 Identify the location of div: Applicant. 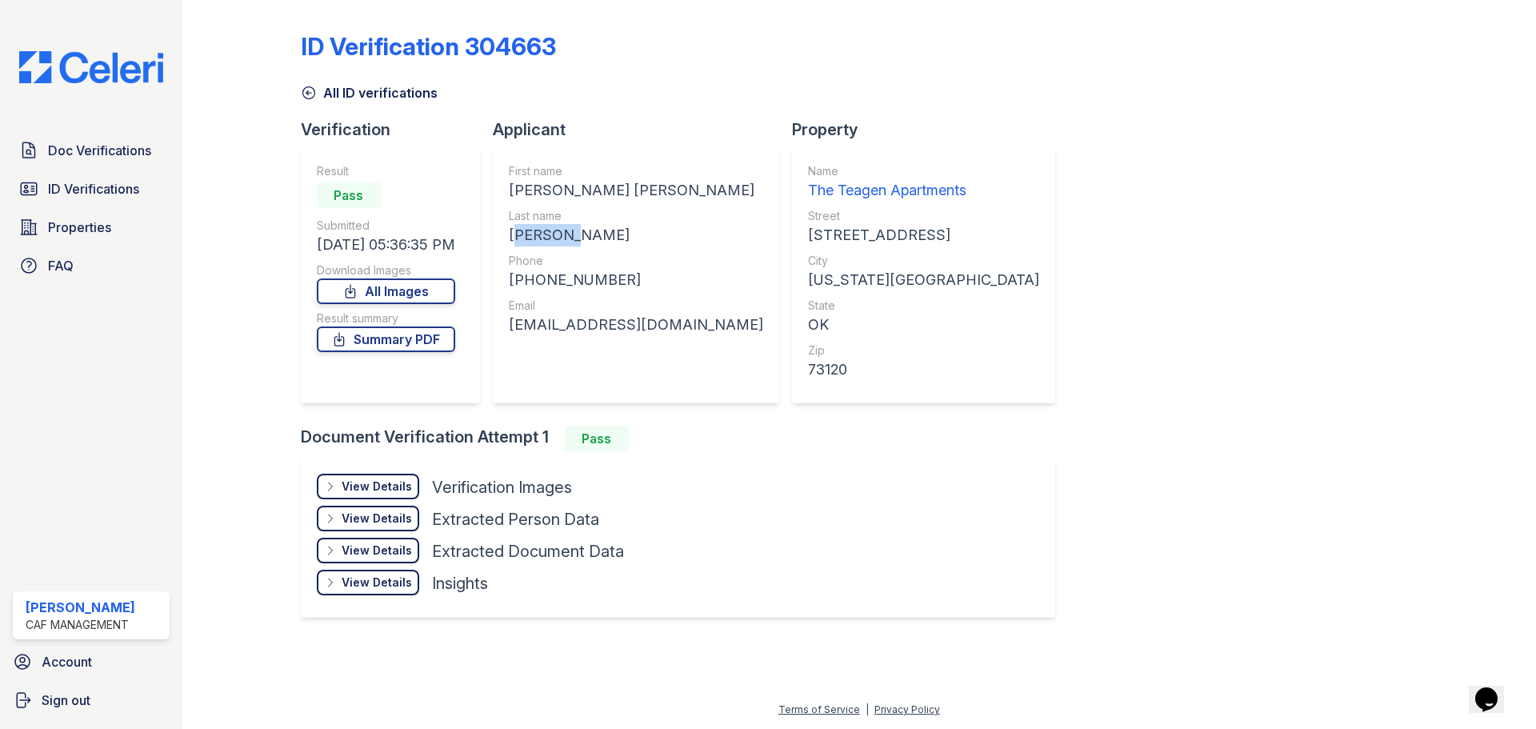
(642, 130).